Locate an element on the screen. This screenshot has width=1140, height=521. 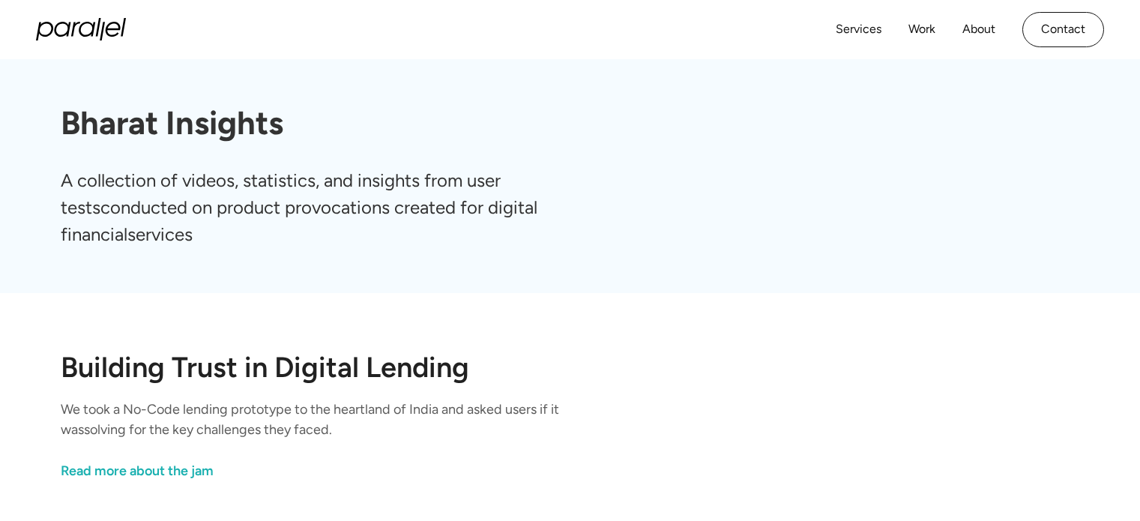
a: Work is located at coordinates (922, 29).